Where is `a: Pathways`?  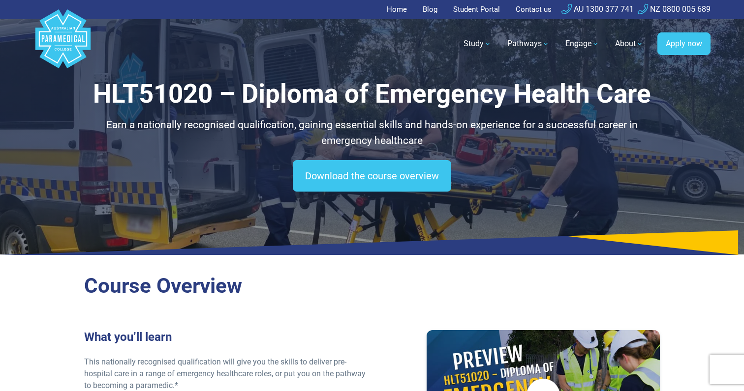
a: Pathways is located at coordinates (528, 44).